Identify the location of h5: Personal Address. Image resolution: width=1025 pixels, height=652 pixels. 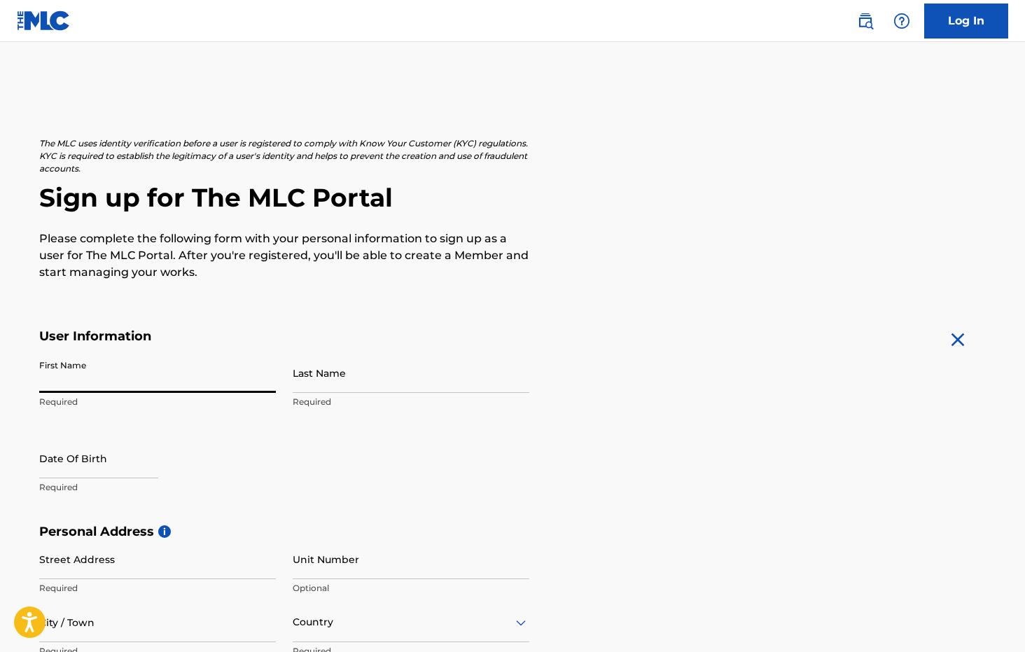
(512, 531).